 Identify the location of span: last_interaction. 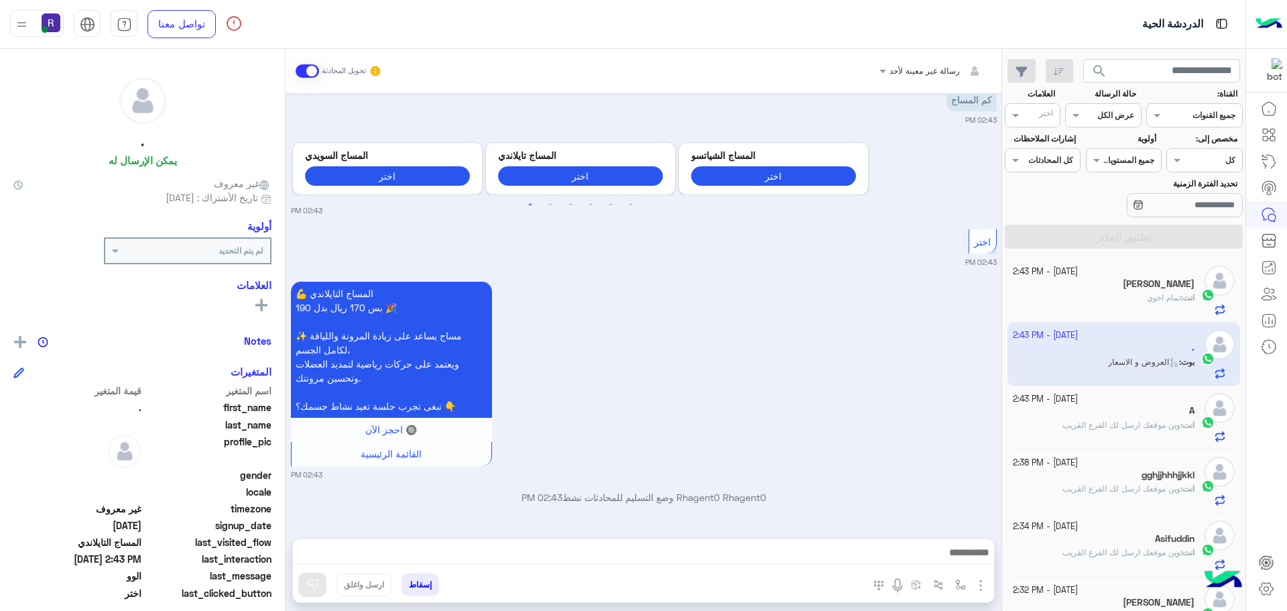
(208, 558).